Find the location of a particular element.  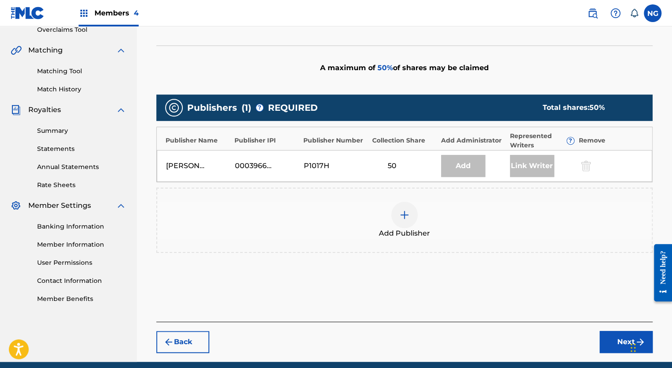

img: MLC Logo is located at coordinates (27, 13).